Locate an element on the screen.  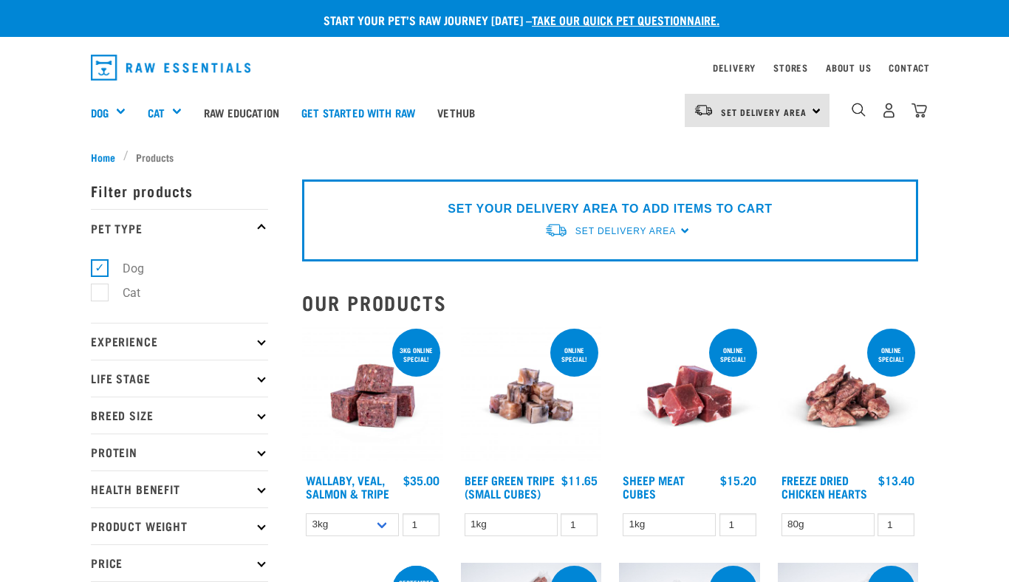
img: home-icon@2x.png is located at coordinates (919, 110).